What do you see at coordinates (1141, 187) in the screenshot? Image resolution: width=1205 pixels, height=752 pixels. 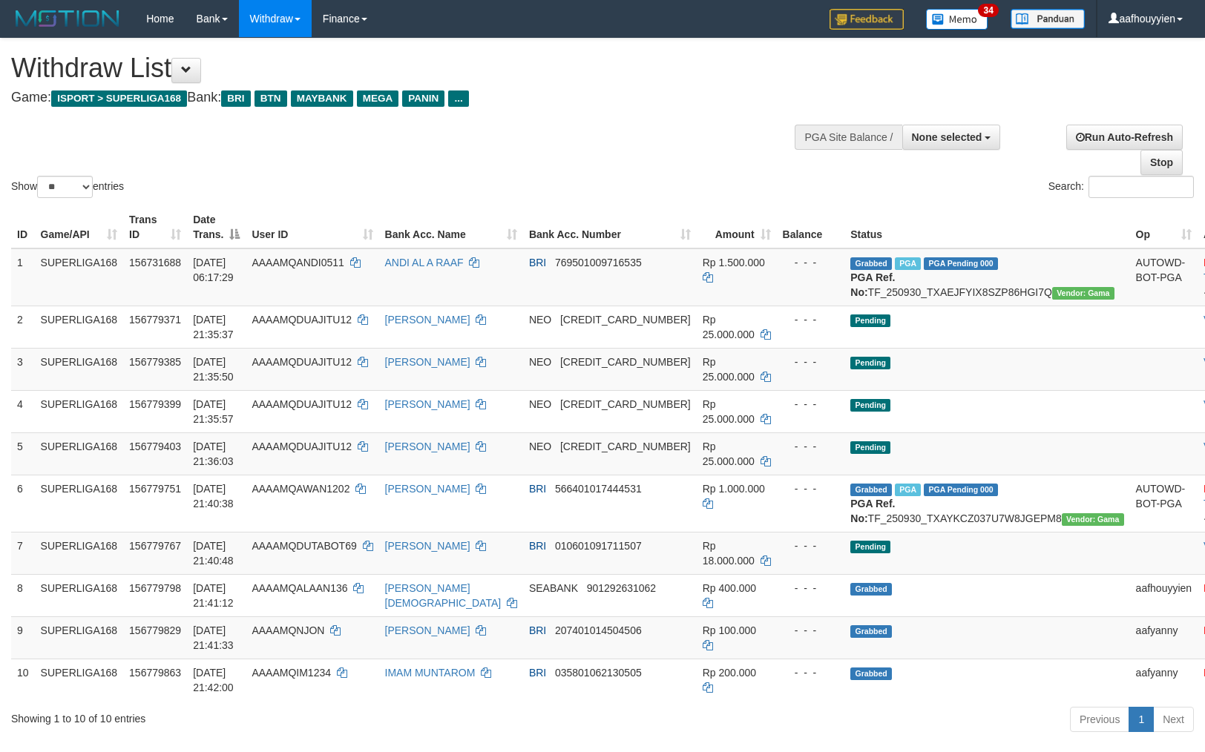 I see `input: Search:` at bounding box center [1141, 187].